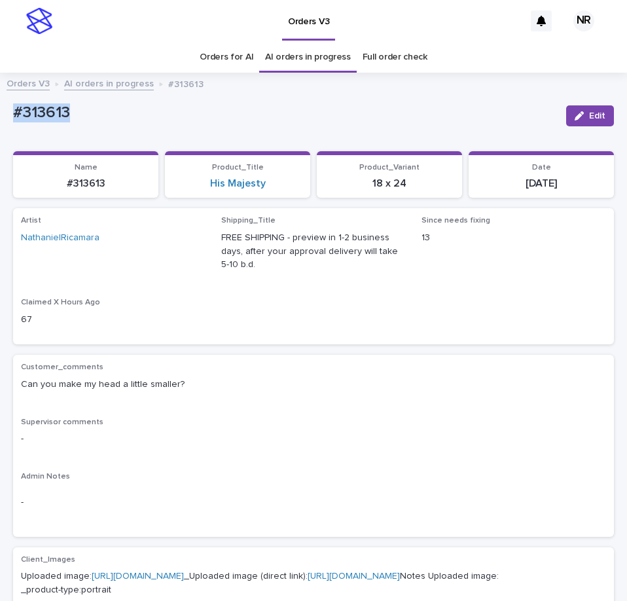  What do you see at coordinates (389, 183) in the screenshot?
I see `p: 18 x 24` at bounding box center [389, 183].